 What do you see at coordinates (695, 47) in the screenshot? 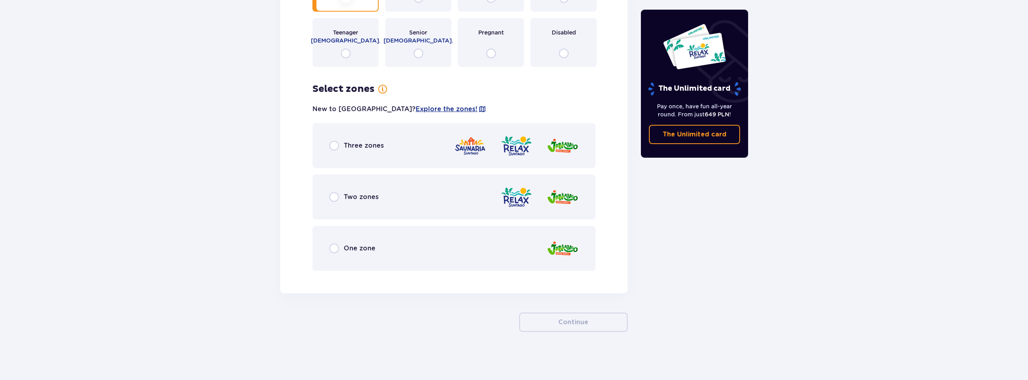
I see `img: Two entry cards to Suntago with the word 'UNLIMITED RELAX', featuring a white background with tro...` at bounding box center [695, 47].